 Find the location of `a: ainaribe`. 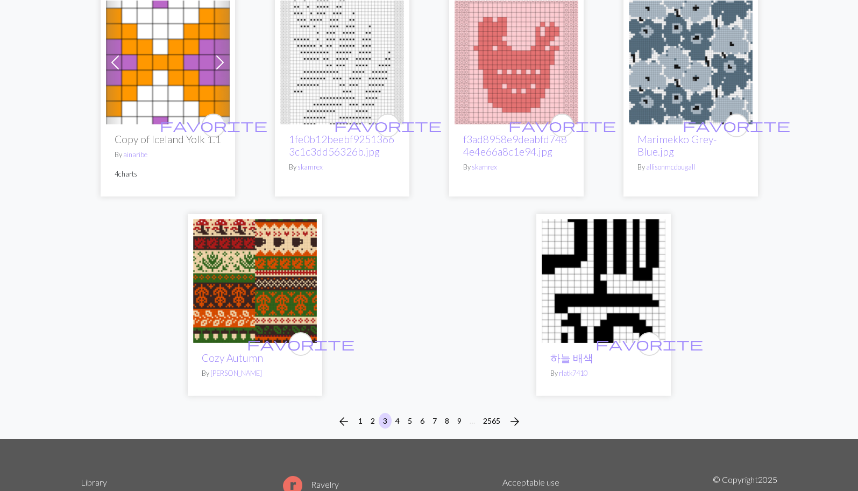

a: ainaribe is located at coordinates (135, 154).